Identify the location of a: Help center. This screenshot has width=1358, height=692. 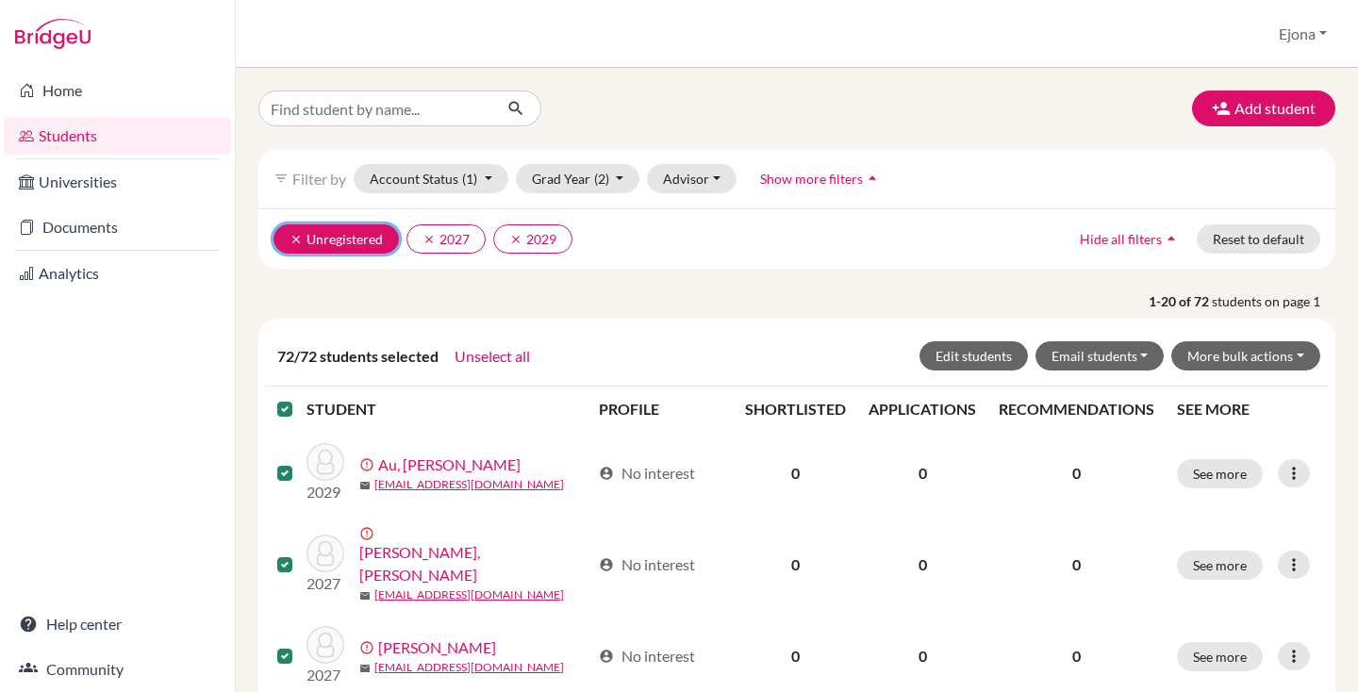
(117, 624).